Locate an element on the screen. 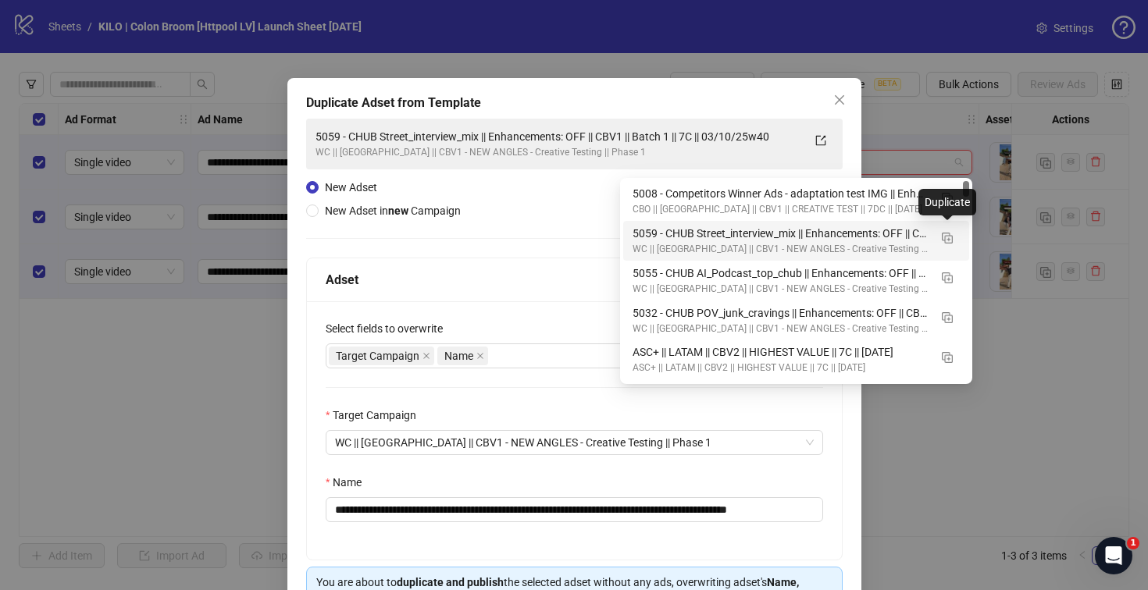  label: Name is located at coordinates (348, 483).